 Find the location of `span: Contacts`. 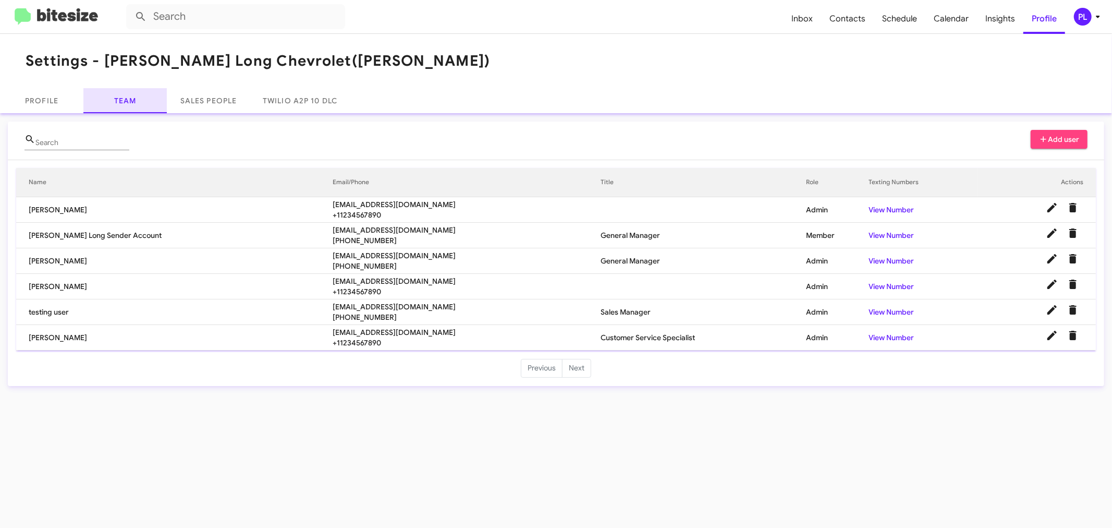

span: Contacts is located at coordinates (848, 19).